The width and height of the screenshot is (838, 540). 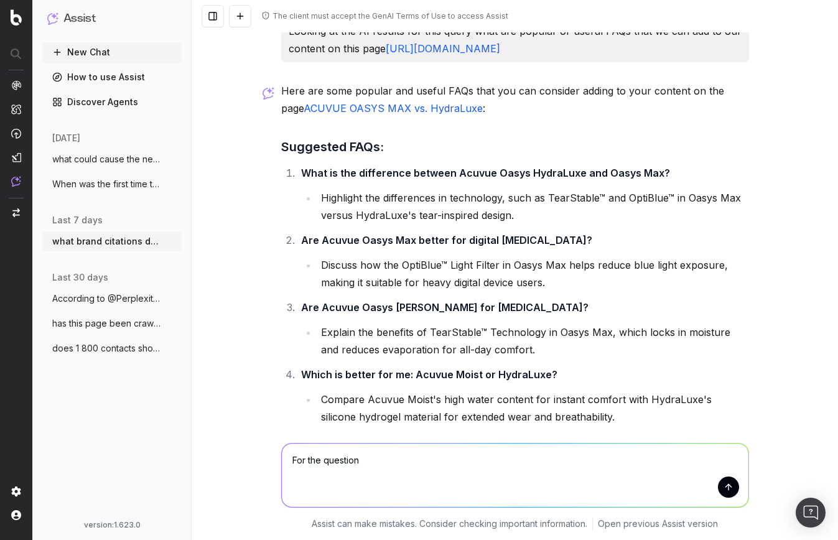 What do you see at coordinates (112, 184) in the screenshot?
I see `button: When was the first time this page was cr` at bounding box center [112, 184].